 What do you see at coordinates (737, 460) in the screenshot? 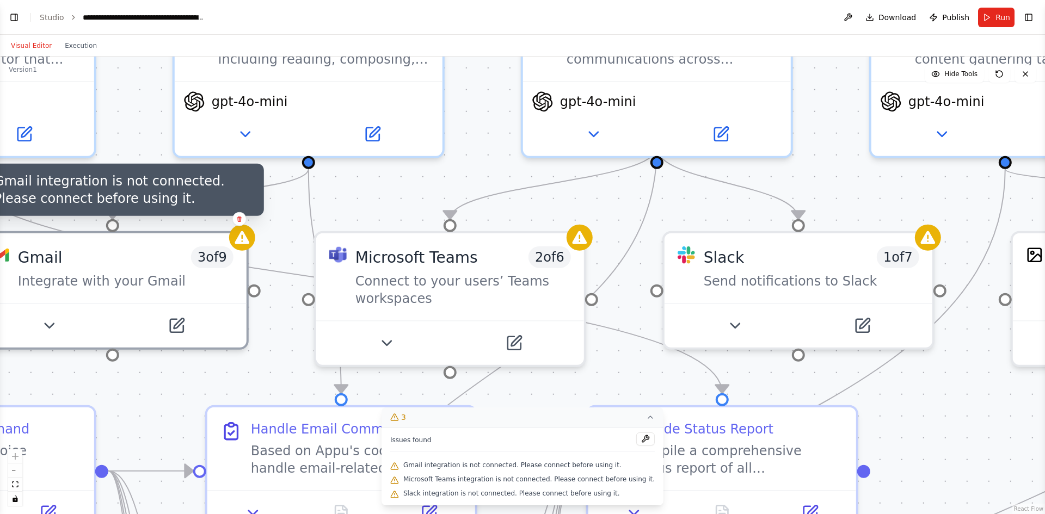
I see `div: Compile a comprehensive status report of all communication tasks completed by the specialist agen...` at bounding box center [737, 460].